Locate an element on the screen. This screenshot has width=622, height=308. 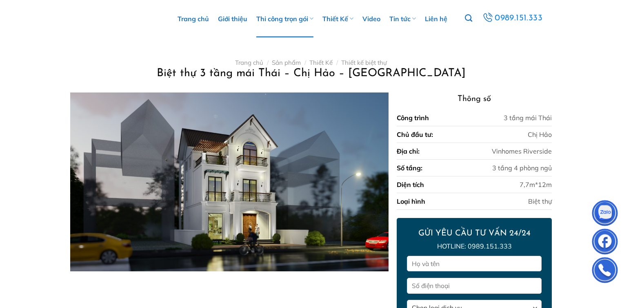
div: Địa chỉ: is located at coordinates (408, 151).